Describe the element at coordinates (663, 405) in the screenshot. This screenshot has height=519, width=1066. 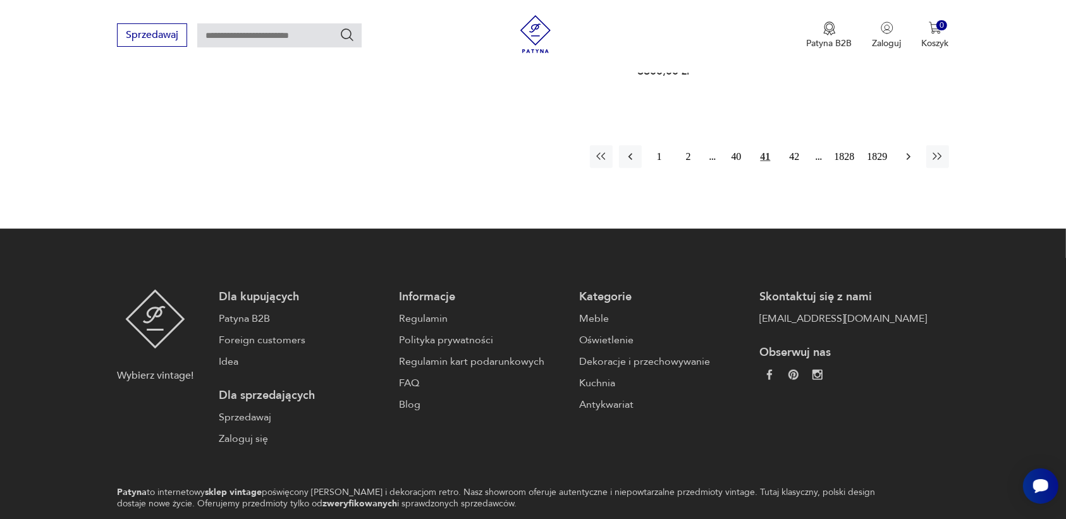
I see `a: Antykwariat` at that location.